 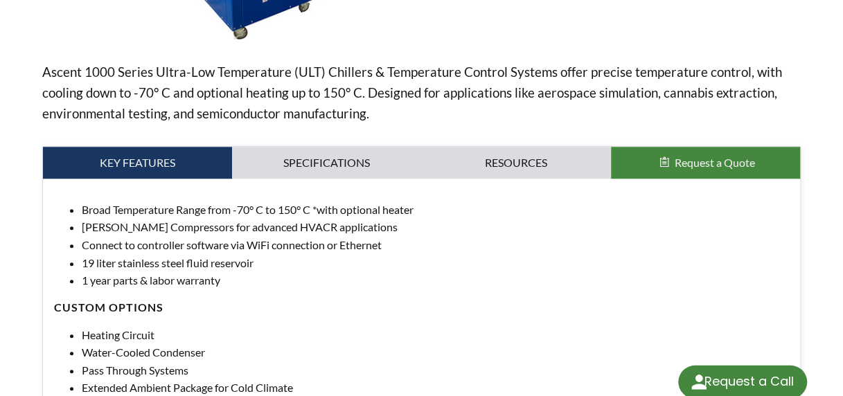 I want to click on img: round button, so click(x=699, y=382).